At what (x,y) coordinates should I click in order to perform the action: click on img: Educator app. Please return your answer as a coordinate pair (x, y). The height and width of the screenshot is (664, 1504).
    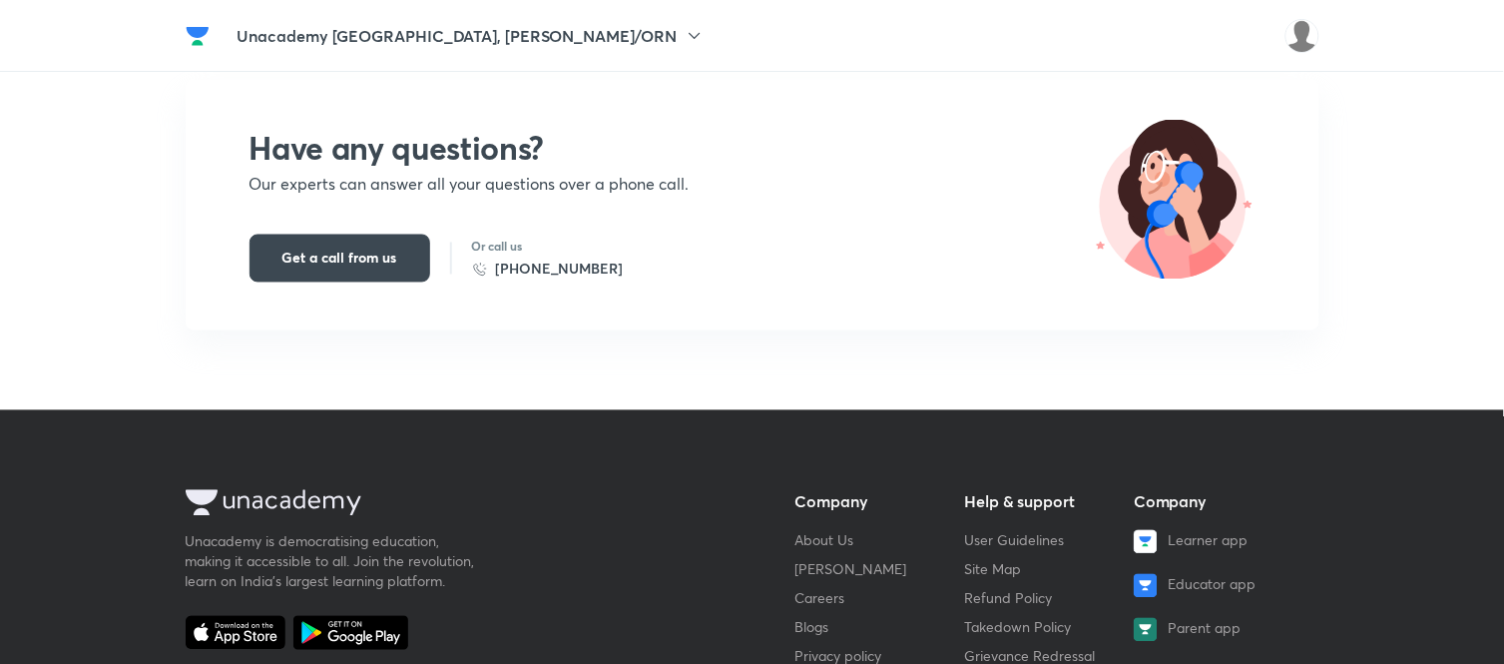
    Looking at the image, I should click on (1146, 586).